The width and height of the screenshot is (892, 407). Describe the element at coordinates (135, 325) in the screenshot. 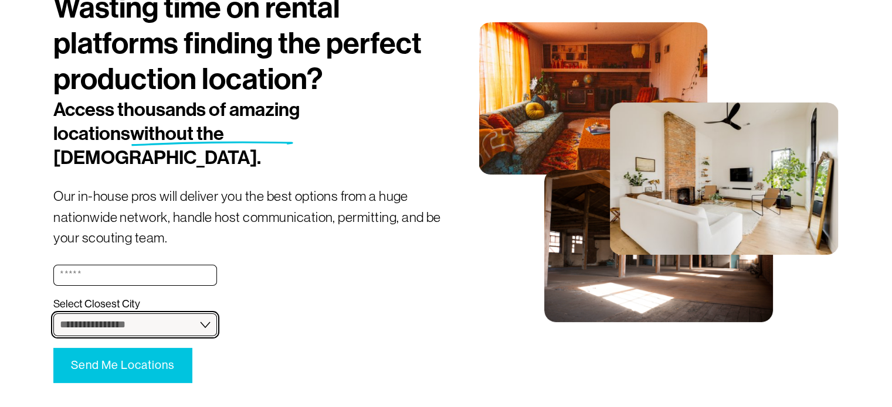

I see `select: Select Closest City` at that location.